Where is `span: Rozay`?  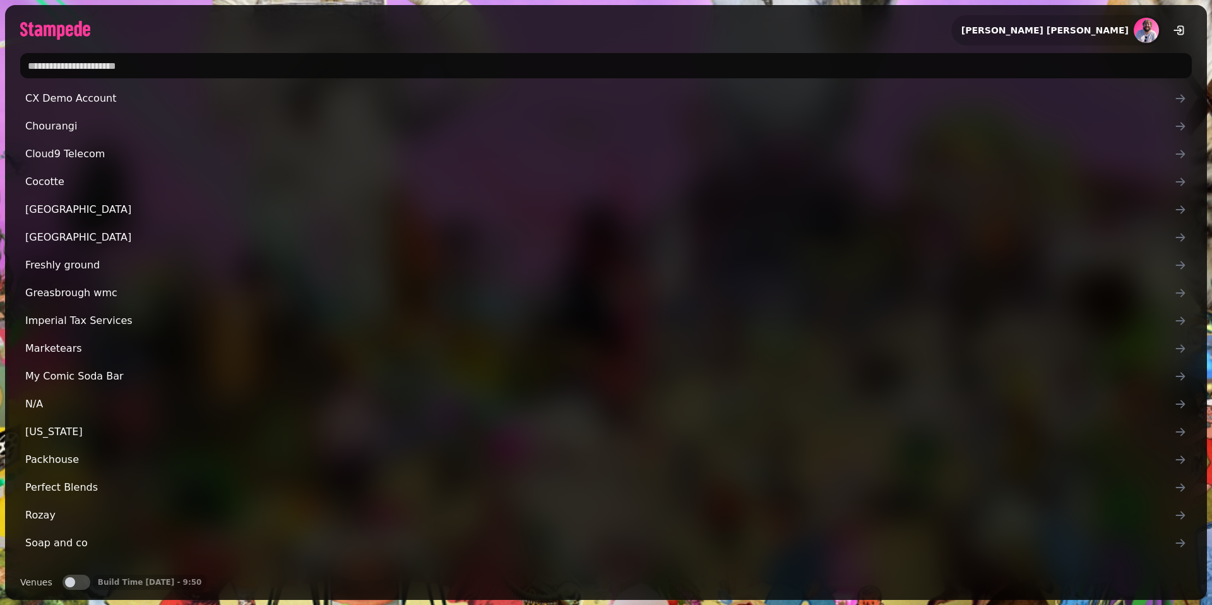 span: Rozay is located at coordinates (600, 515).